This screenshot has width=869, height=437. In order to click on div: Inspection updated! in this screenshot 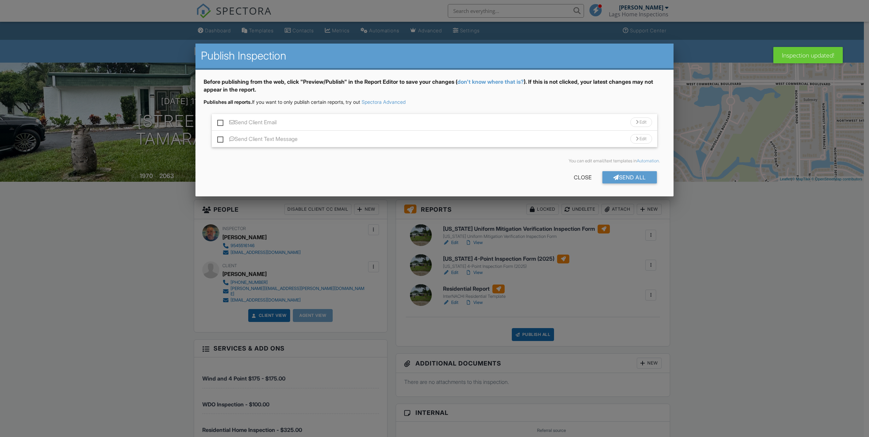, I will do `click(808, 55)`.